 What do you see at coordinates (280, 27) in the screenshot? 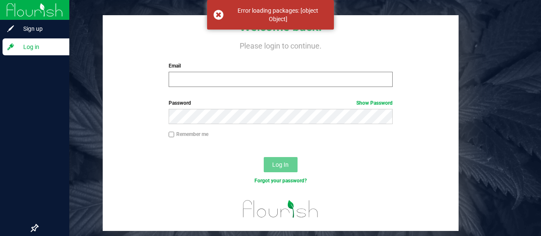
I see `h1: Welcome back!` at bounding box center [280, 27].